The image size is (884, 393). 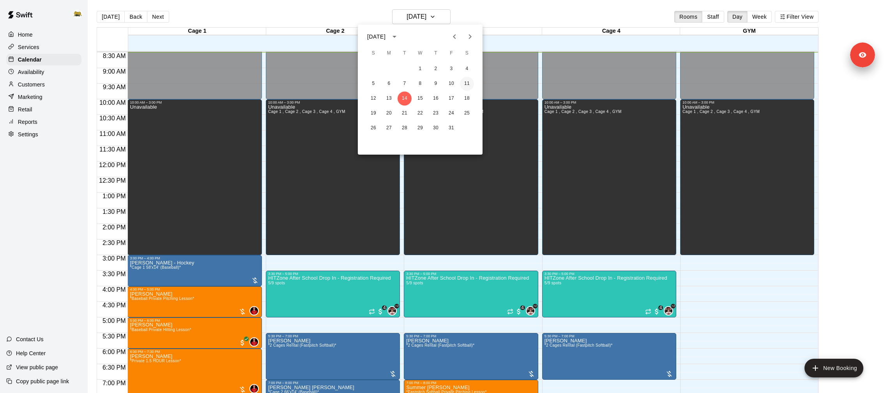 I want to click on button: 8, so click(x=420, y=84).